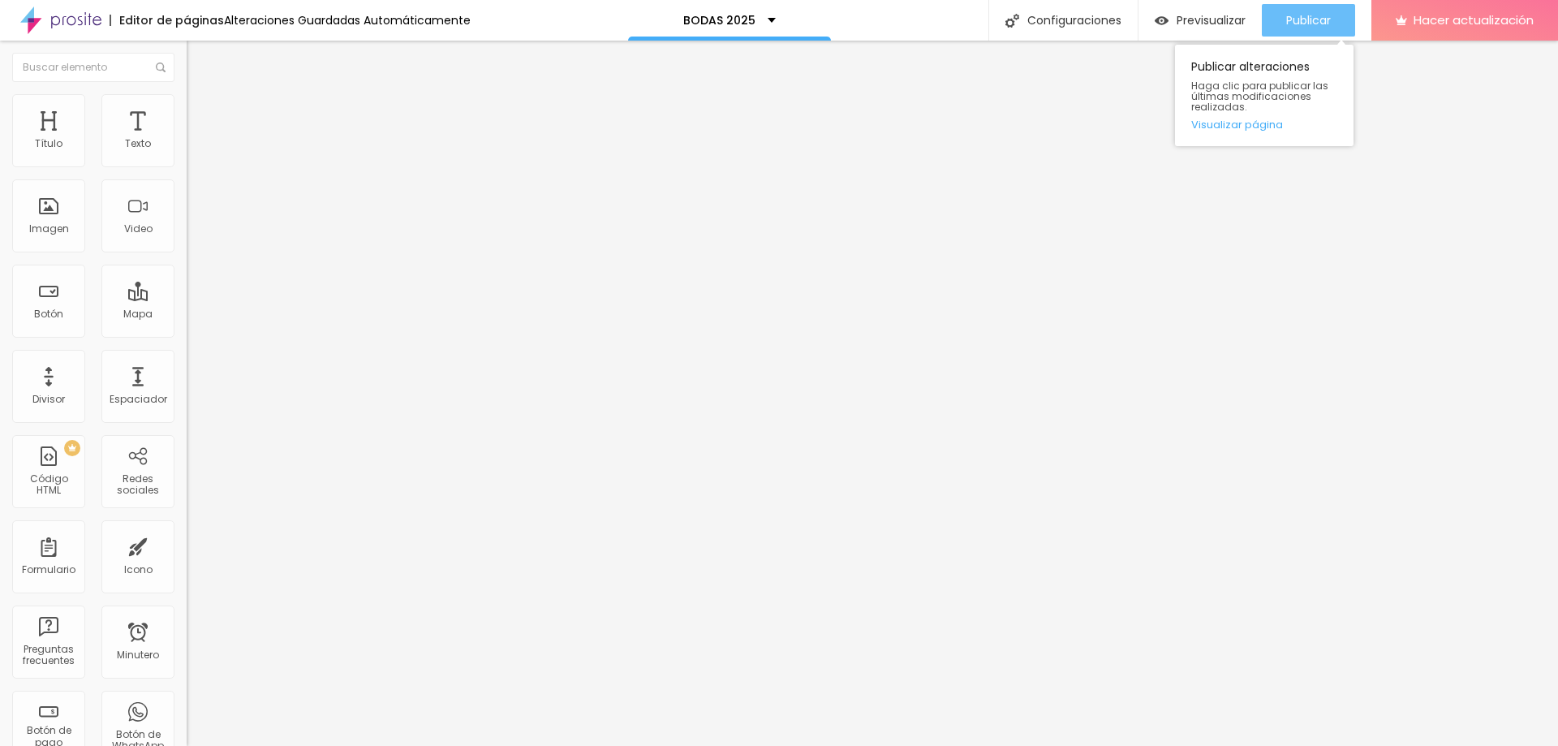 This screenshot has width=1558, height=746. Describe the element at coordinates (1162, 20) in the screenshot. I see `img: view-1.svg` at that location.